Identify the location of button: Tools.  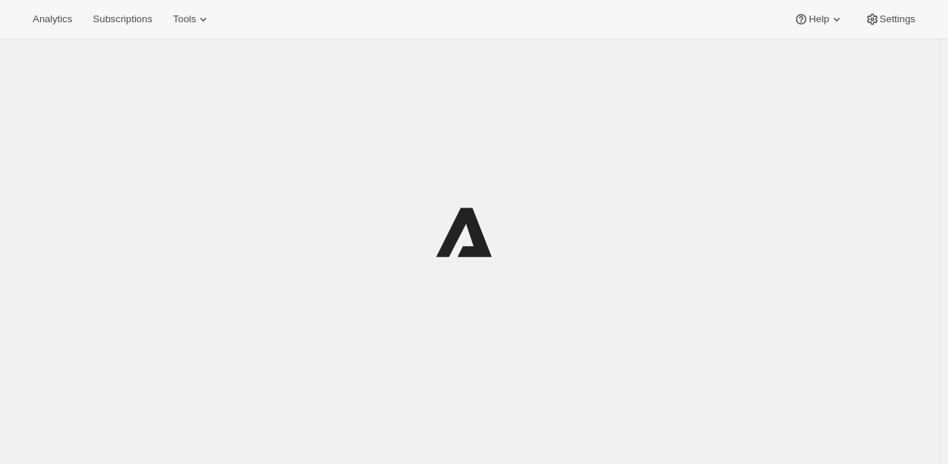
(191, 19).